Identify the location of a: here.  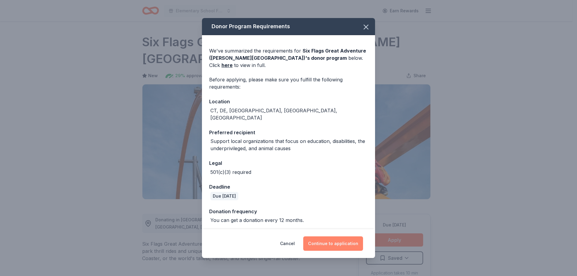
(227, 65).